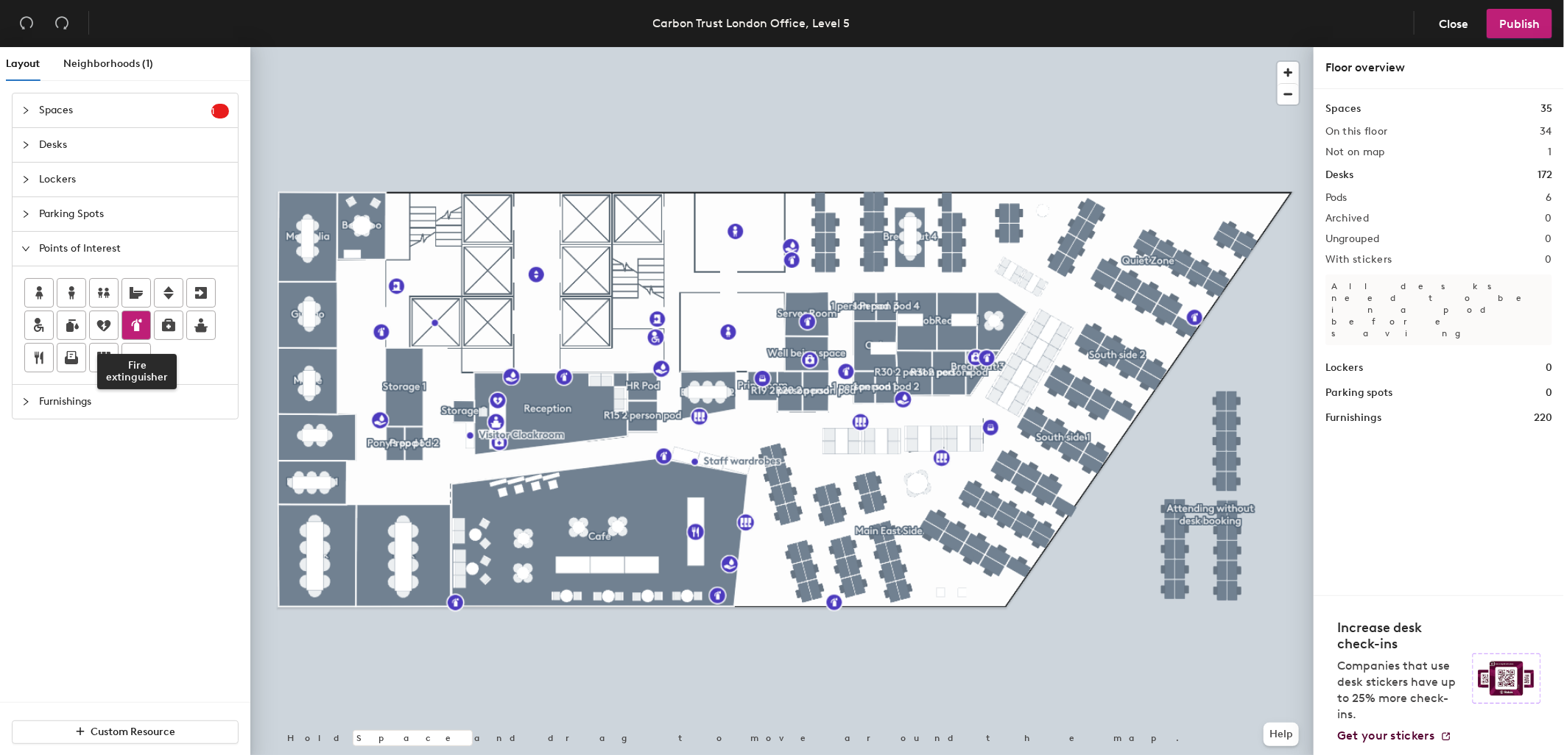 The height and width of the screenshot is (755, 1564). Describe the element at coordinates (1339, 175) in the screenshot. I see `h1: Desks` at that location.